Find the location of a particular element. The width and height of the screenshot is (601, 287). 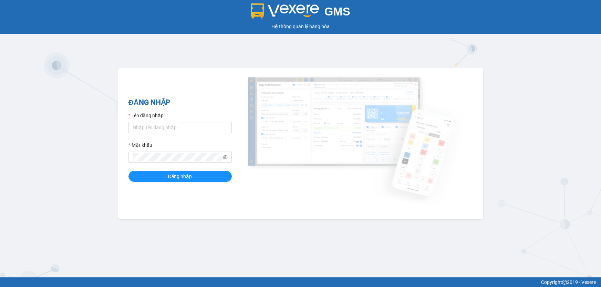

label: Tên đăng nhập is located at coordinates (146, 116).